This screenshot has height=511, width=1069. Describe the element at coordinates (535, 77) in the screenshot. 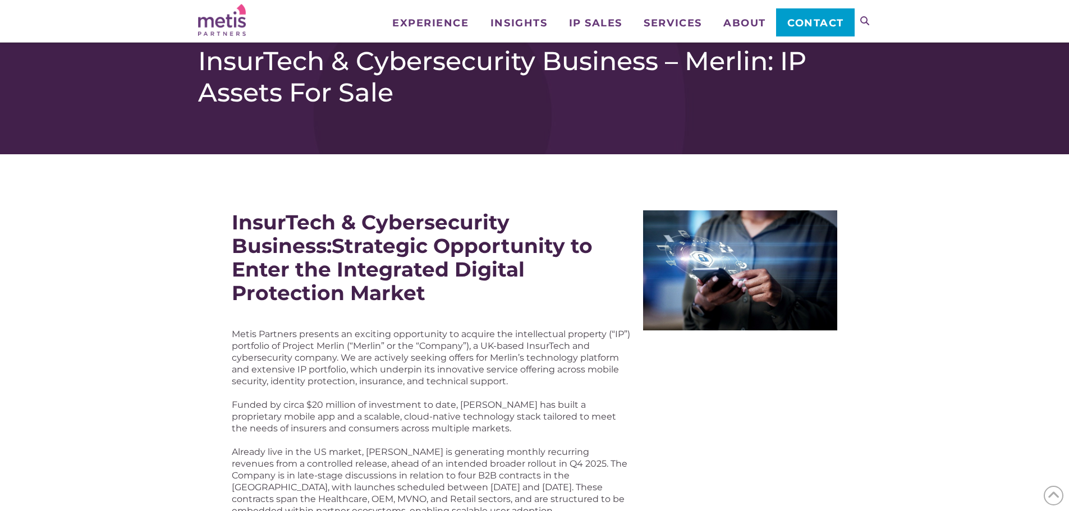

I see `h1: InsurTech & Cybersecurity Business – Merlin: IP Assets For Sale` at that location.